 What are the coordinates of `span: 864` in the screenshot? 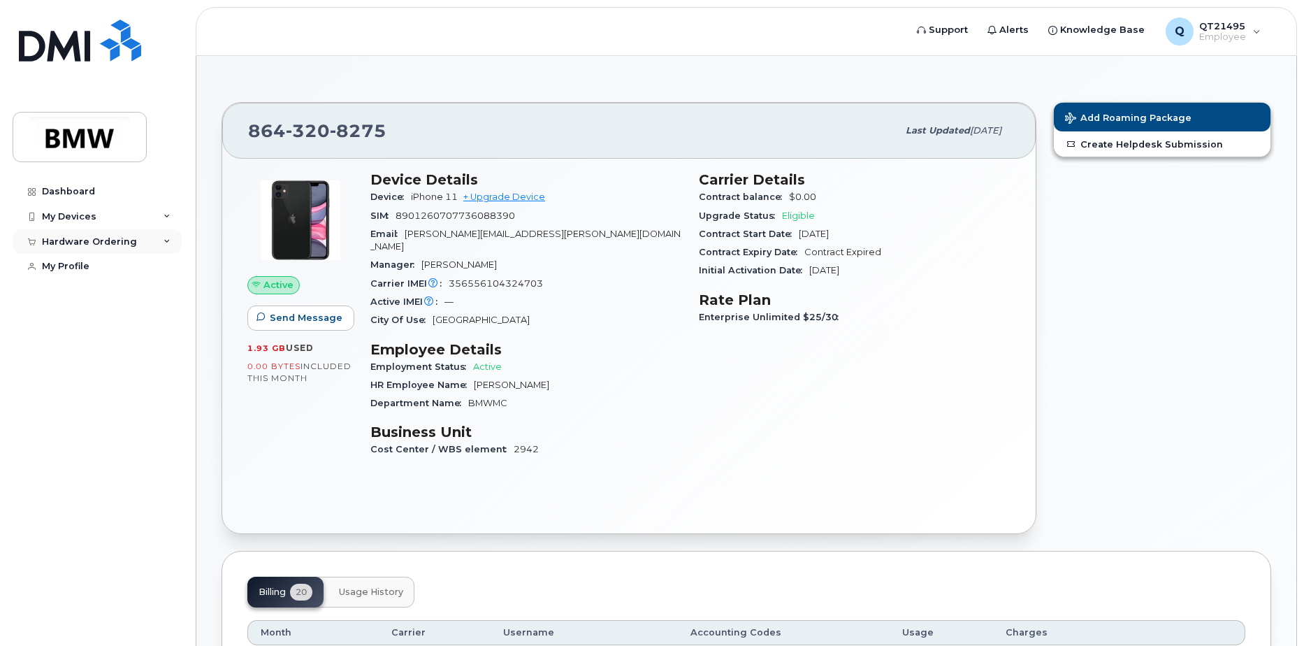 It's located at (317, 131).